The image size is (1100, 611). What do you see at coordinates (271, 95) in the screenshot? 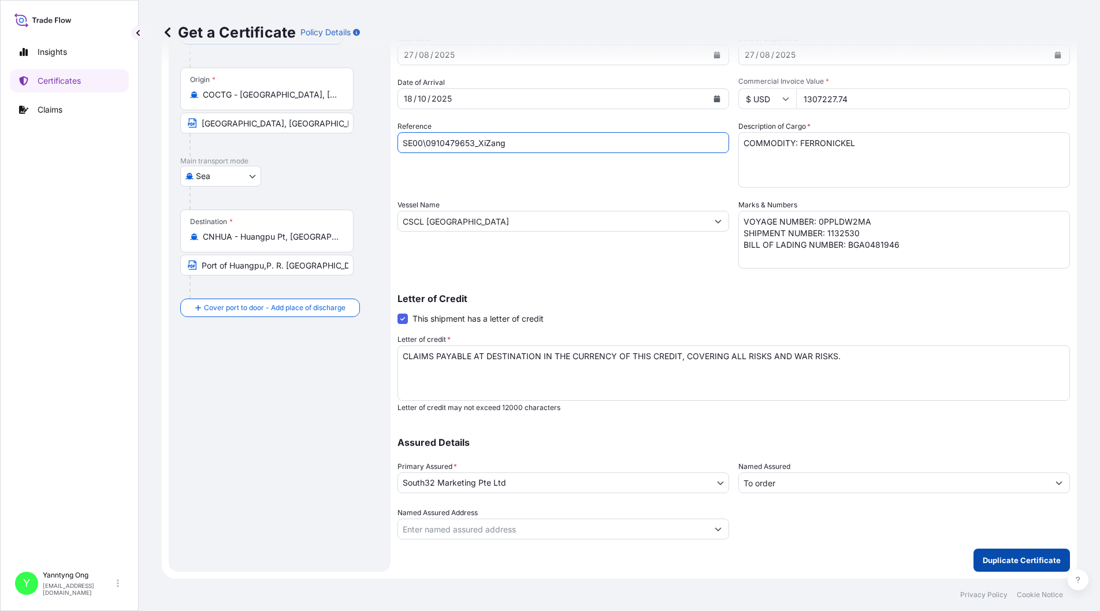
I see `input: Origin` at bounding box center [271, 95].